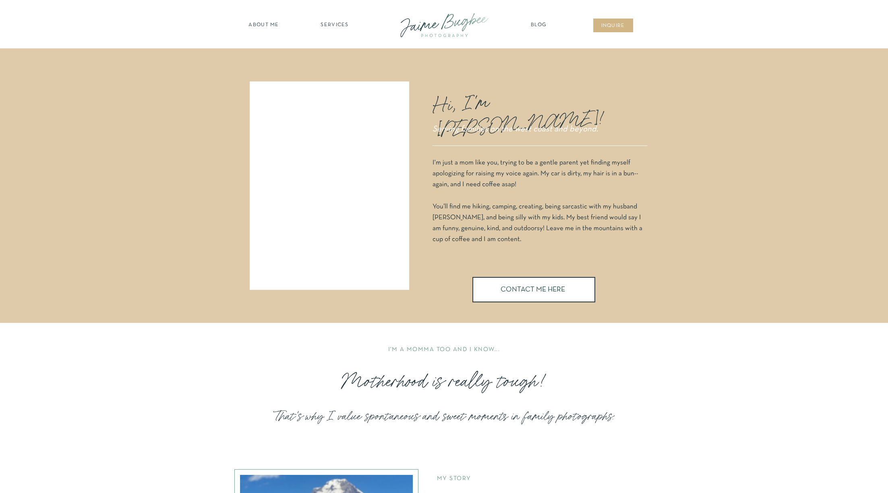 The width and height of the screenshot is (888, 493). What do you see at coordinates (335, 25) in the screenshot?
I see `nav: SERVICES` at bounding box center [335, 25].